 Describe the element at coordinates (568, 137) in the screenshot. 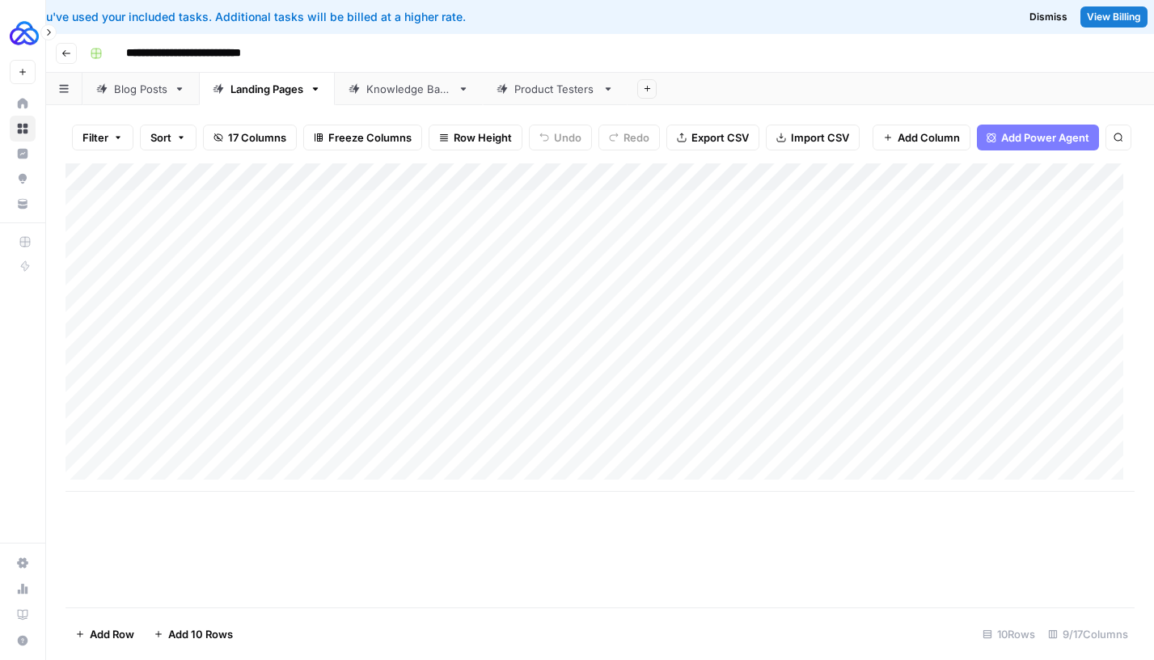

I see `span: Undo` at that location.